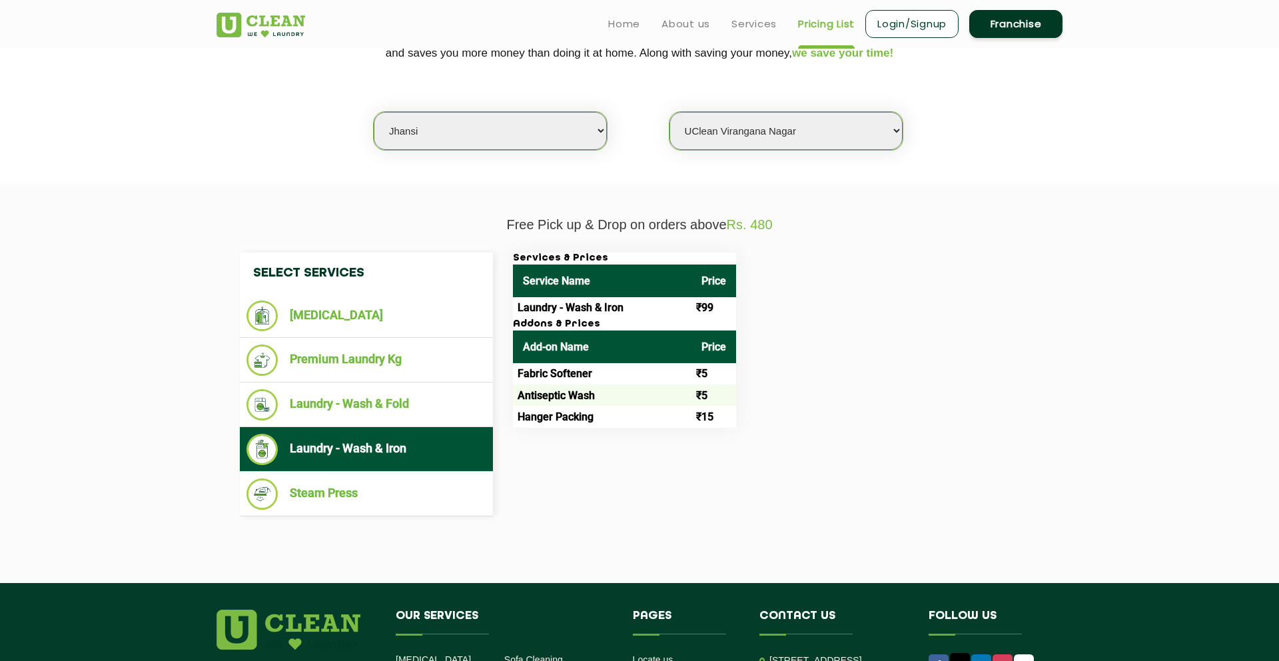 The height and width of the screenshot is (661, 1279). Describe the element at coordinates (602, 308) in the screenshot. I see `td: Laundry - Wash & Iron` at that location.